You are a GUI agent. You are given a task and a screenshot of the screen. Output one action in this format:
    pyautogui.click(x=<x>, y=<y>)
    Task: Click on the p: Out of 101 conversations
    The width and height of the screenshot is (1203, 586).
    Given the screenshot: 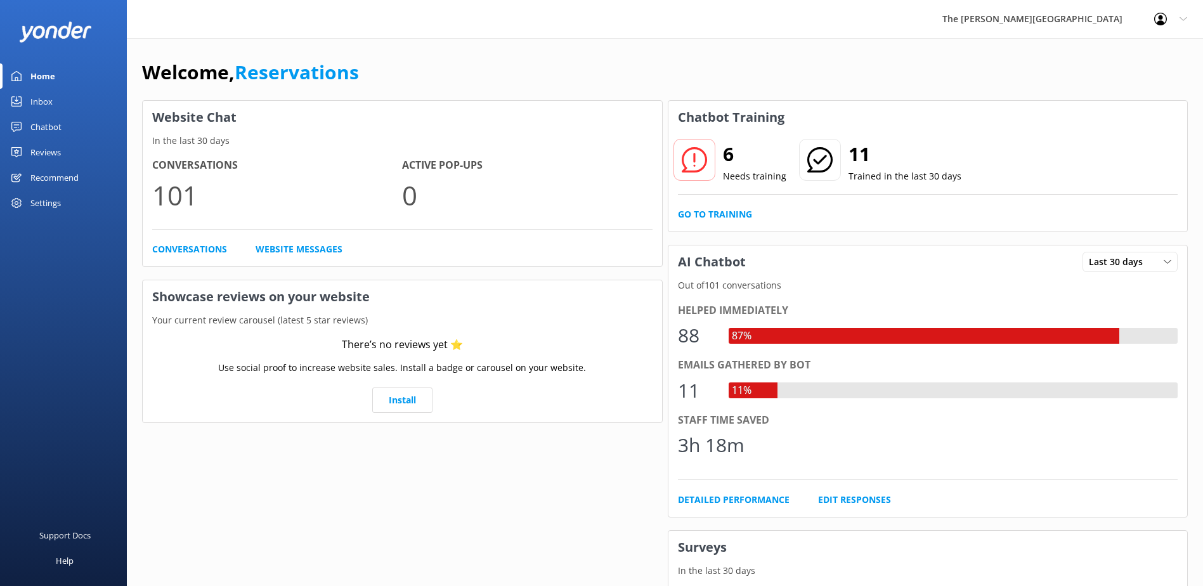 What is the action you would take?
    pyautogui.click(x=928, y=285)
    